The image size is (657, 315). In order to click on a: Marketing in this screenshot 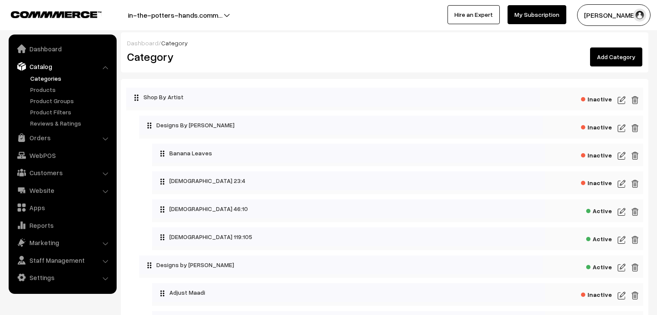, I will do `click(62, 243)`.